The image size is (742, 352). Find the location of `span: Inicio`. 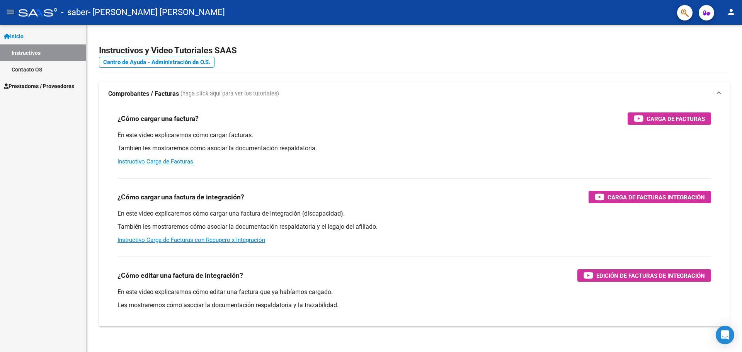

span: Inicio is located at coordinates (14, 36).